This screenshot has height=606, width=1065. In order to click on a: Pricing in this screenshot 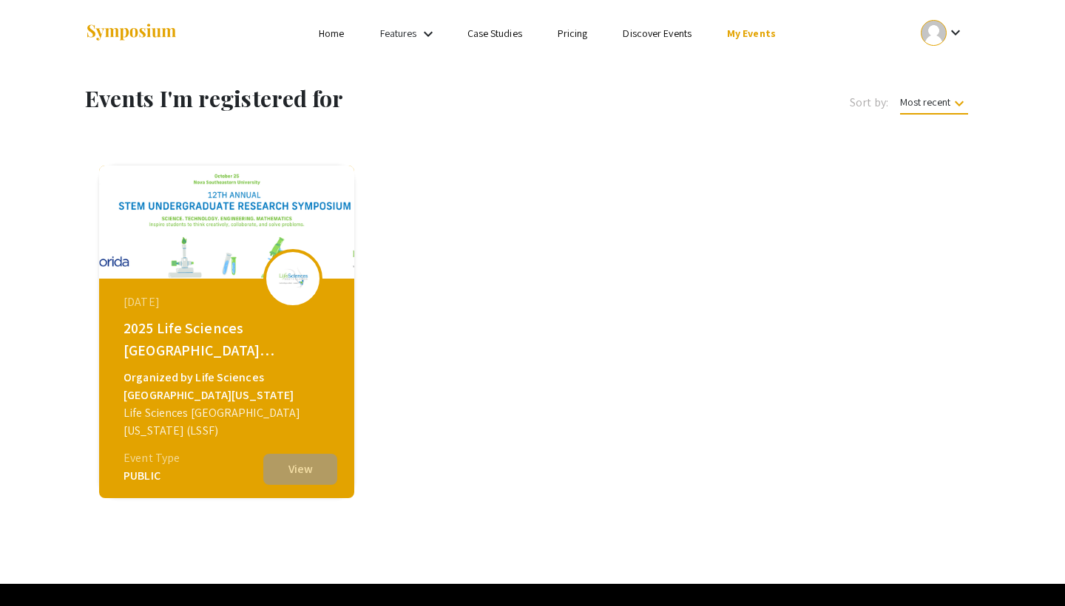, I will do `click(572, 33)`.